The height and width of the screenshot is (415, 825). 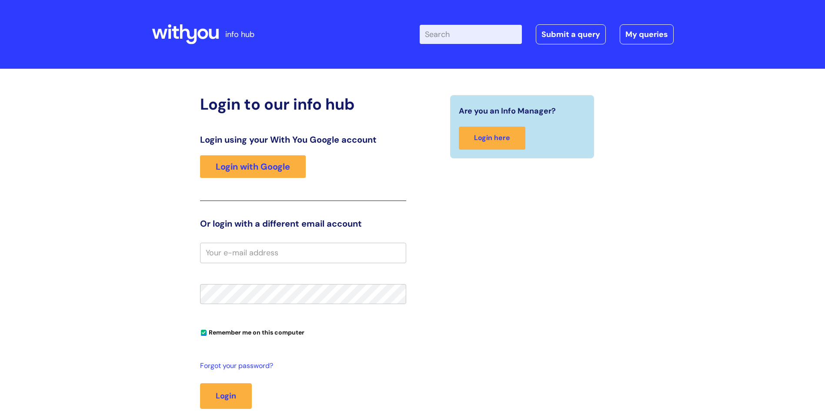 What do you see at coordinates (253, 167) in the screenshot?
I see `a: Login with Google` at bounding box center [253, 167].